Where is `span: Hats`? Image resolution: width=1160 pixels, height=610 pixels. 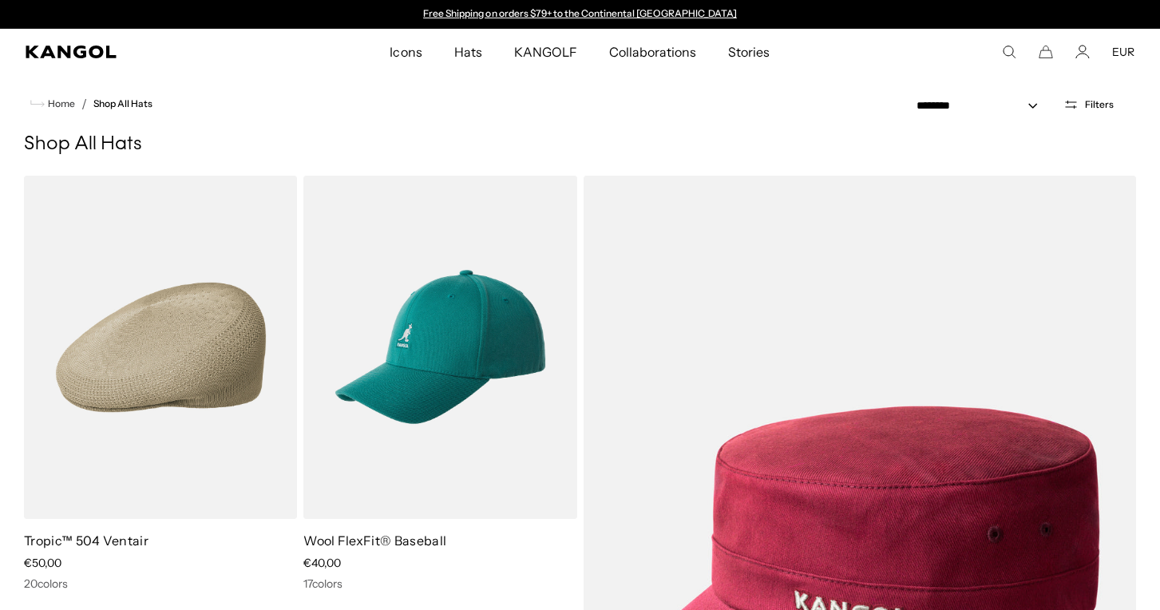
span: Hats is located at coordinates (468, 52).